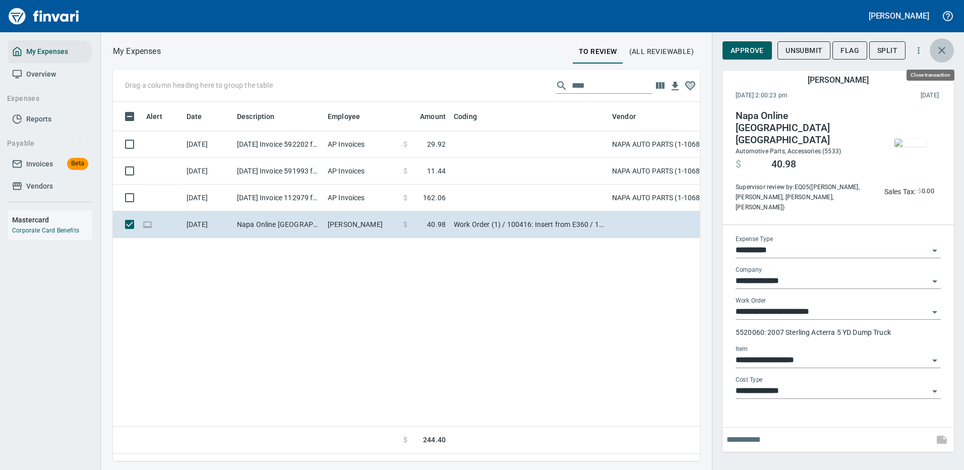  Describe the element at coordinates (45, 143) in the screenshot. I see `button: Payable` at that location.